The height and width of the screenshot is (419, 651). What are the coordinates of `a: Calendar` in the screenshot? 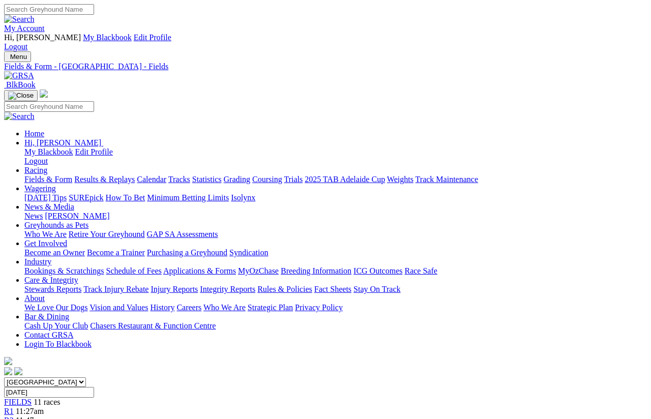 It's located at (152, 179).